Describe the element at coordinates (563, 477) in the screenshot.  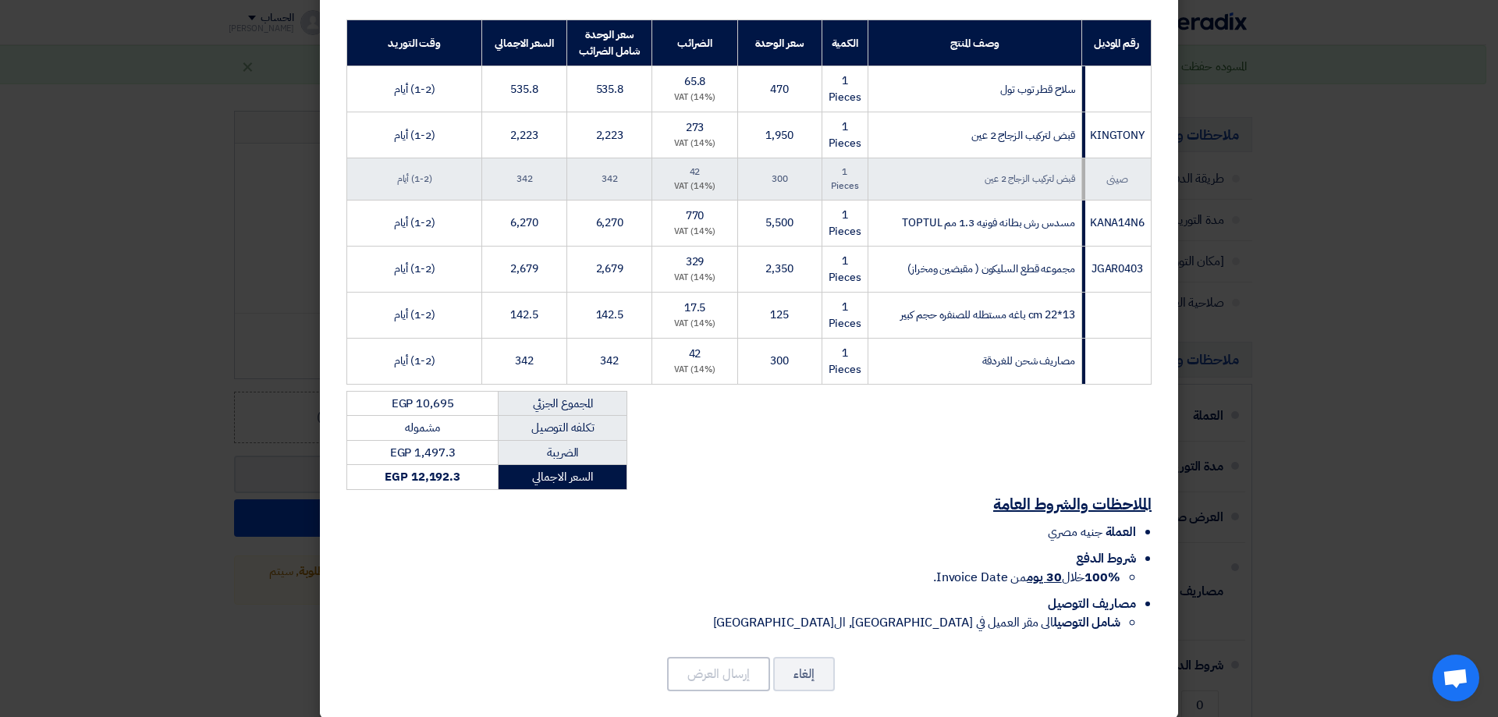
I see `td: السعر الاجمالي` at that location.